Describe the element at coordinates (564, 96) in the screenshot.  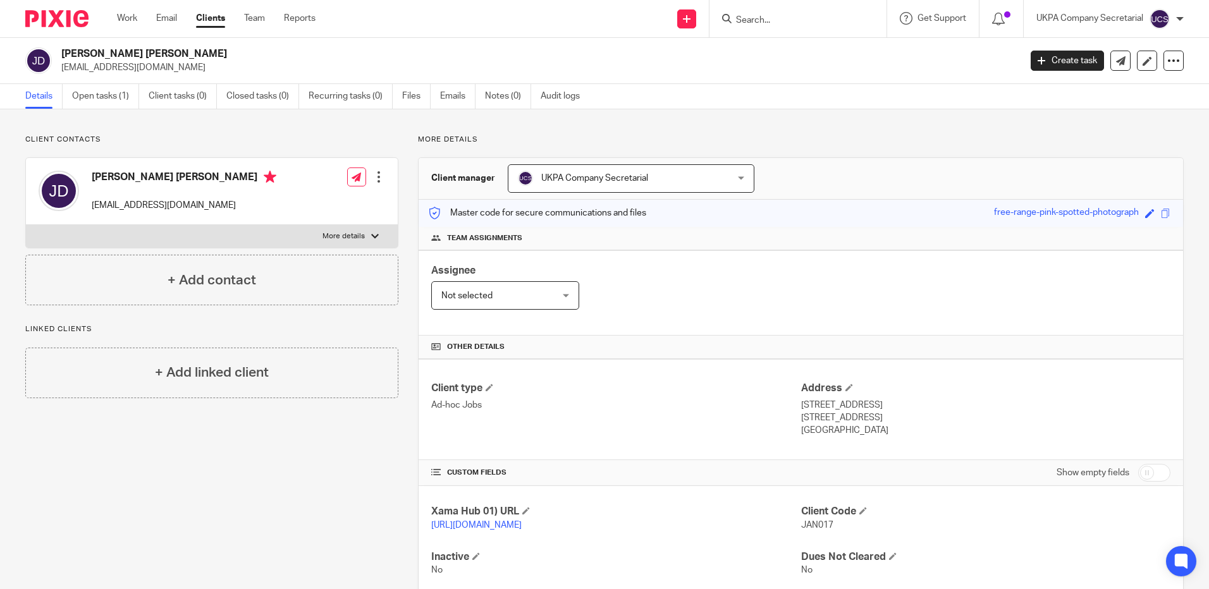
I see `a: Audit logs` at that location.